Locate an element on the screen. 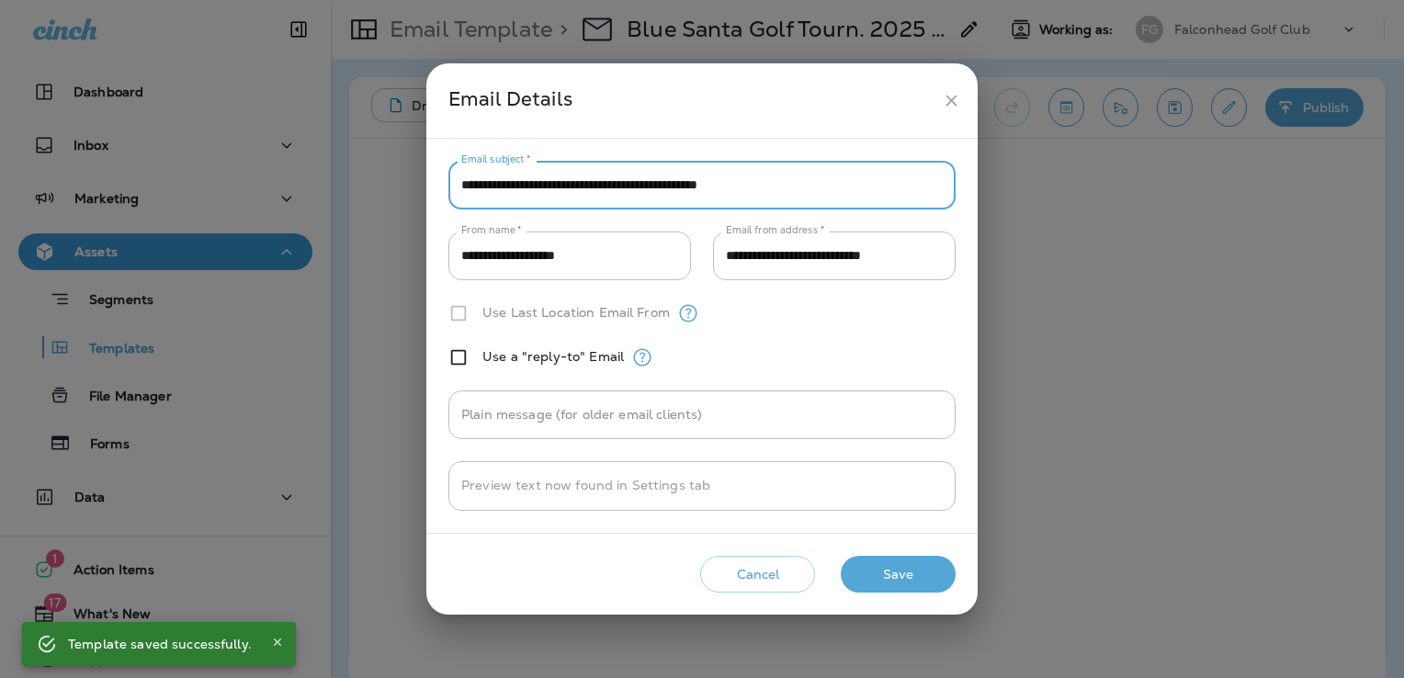 The height and width of the screenshot is (678, 1404). label: Email subject is located at coordinates (496, 159).